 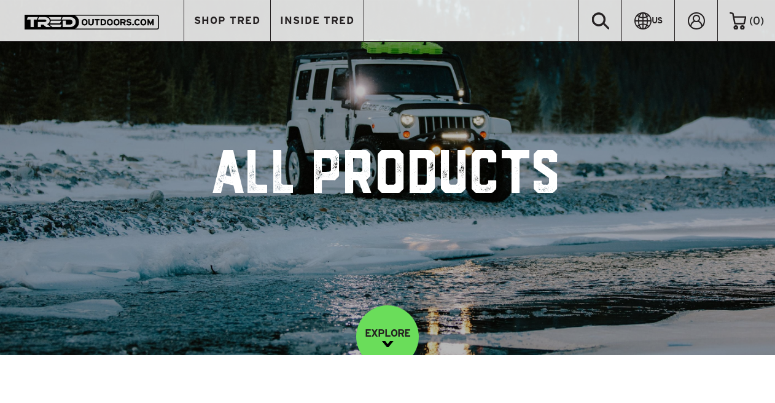 I want to click on span: 0, so click(x=757, y=20).